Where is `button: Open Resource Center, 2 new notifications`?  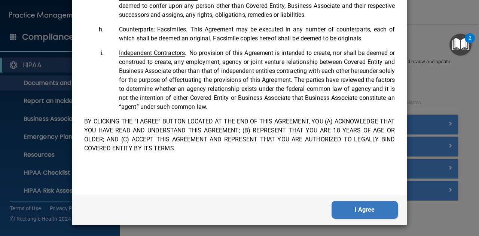
button: Open Resource Center, 2 new notifications is located at coordinates (460, 44).